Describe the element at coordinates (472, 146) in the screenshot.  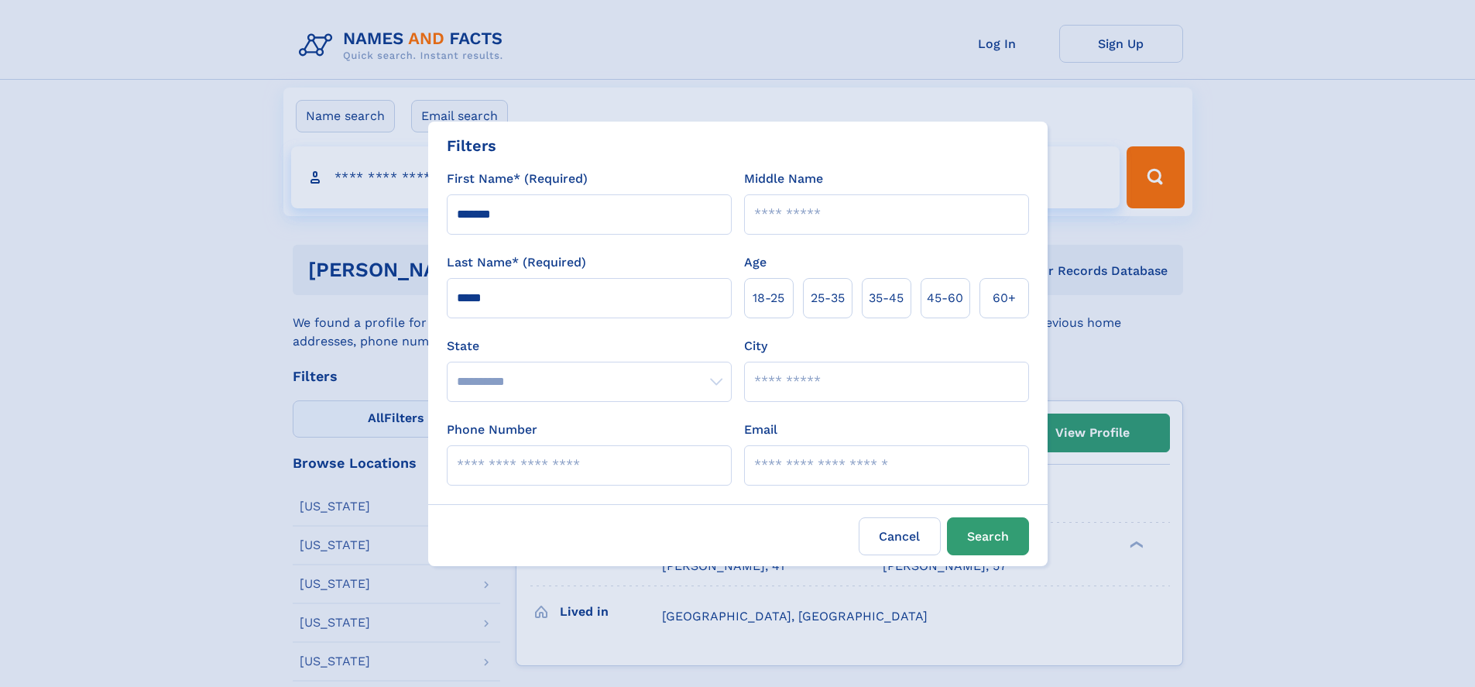
I see `div: Filters` at that location.